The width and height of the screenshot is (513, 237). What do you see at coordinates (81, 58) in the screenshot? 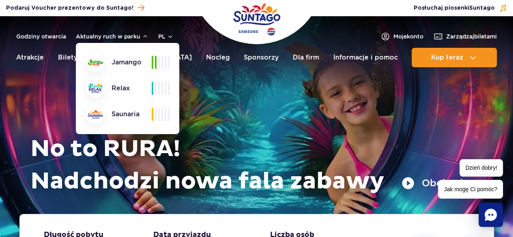
I see `a: Bilety i oferta` at bounding box center [81, 58].